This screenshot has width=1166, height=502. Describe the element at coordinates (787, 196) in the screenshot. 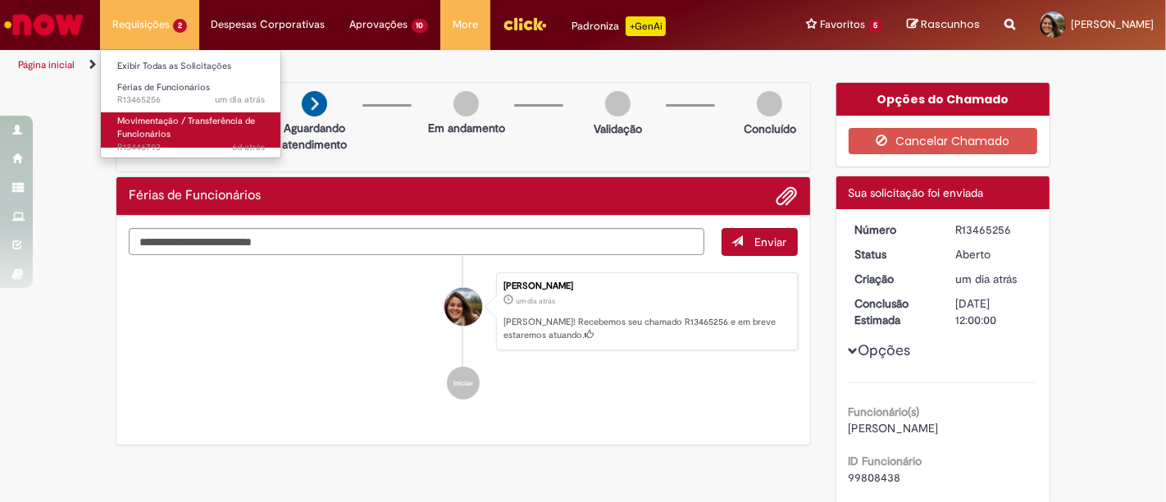

I see `button: Adicionar anexos` at that location.